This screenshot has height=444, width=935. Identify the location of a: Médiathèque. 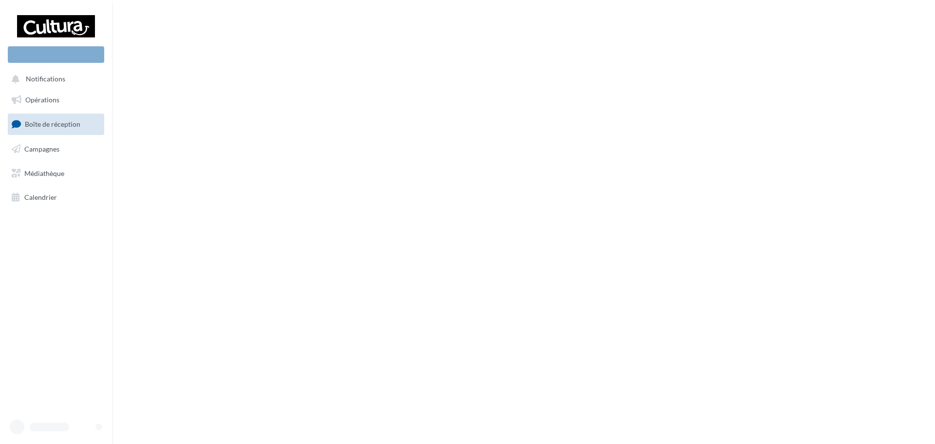
(56, 173).